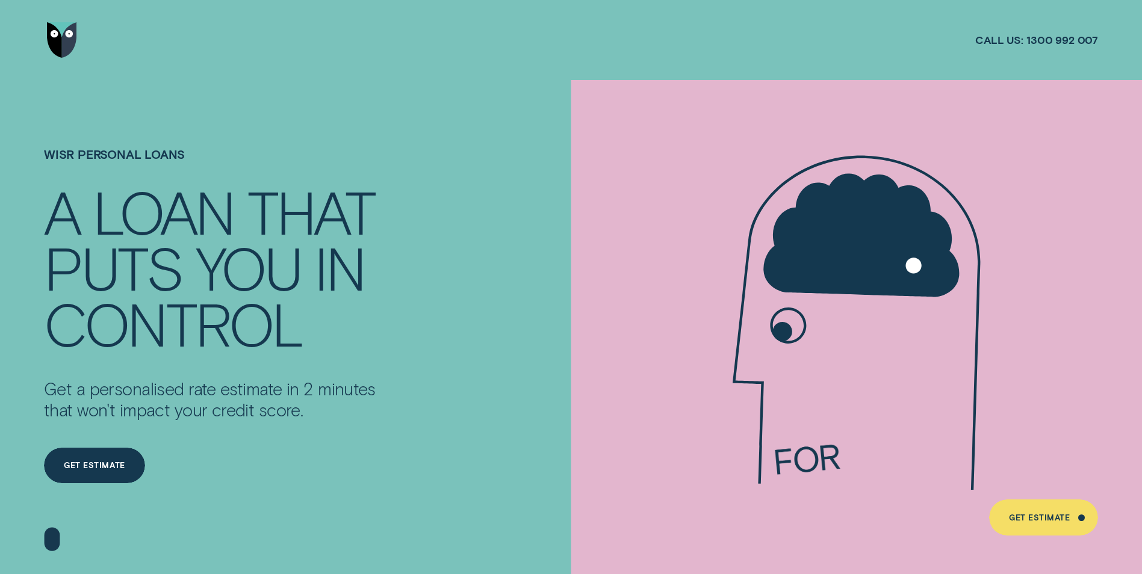 This screenshot has width=1142, height=574. What do you see at coordinates (999, 40) in the screenshot?
I see `span: Call us:` at bounding box center [999, 40].